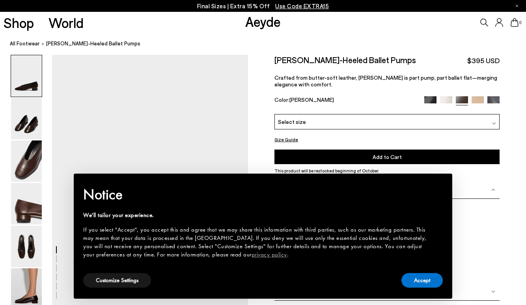 The height and width of the screenshot is (305, 526). I want to click on div: If you select "Accept", you accept this and agree that we may share this information with third p..., so click(257, 242).